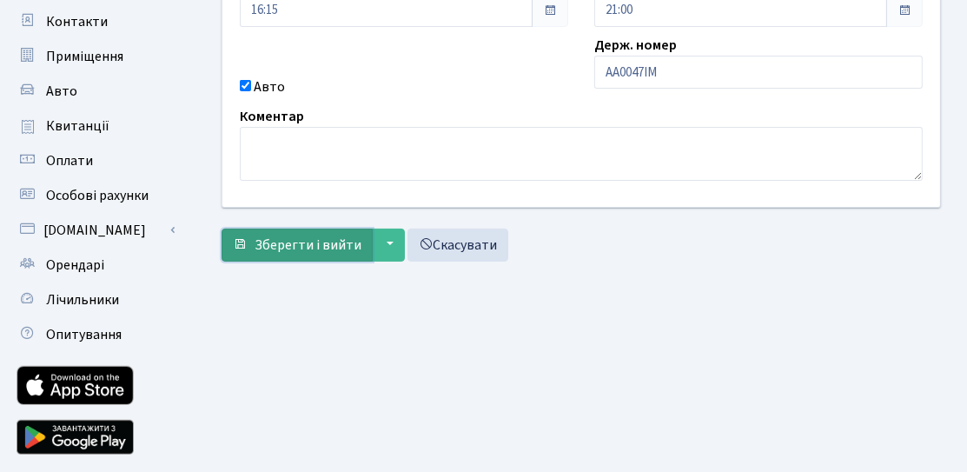  I want to click on label: Держ. номер, so click(635, 45).